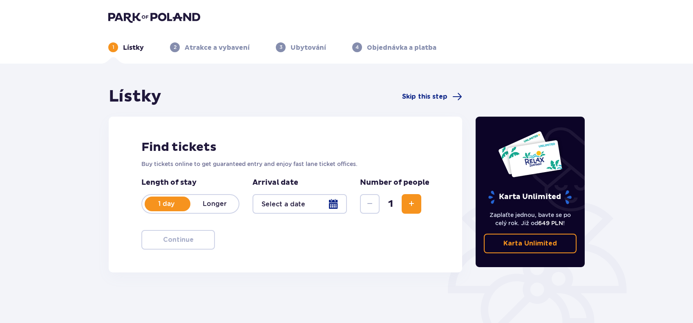 The height and width of the screenshot is (323, 693). Describe the element at coordinates (550, 223) in the screenshot. I see `span: 649 PLN` at that location.